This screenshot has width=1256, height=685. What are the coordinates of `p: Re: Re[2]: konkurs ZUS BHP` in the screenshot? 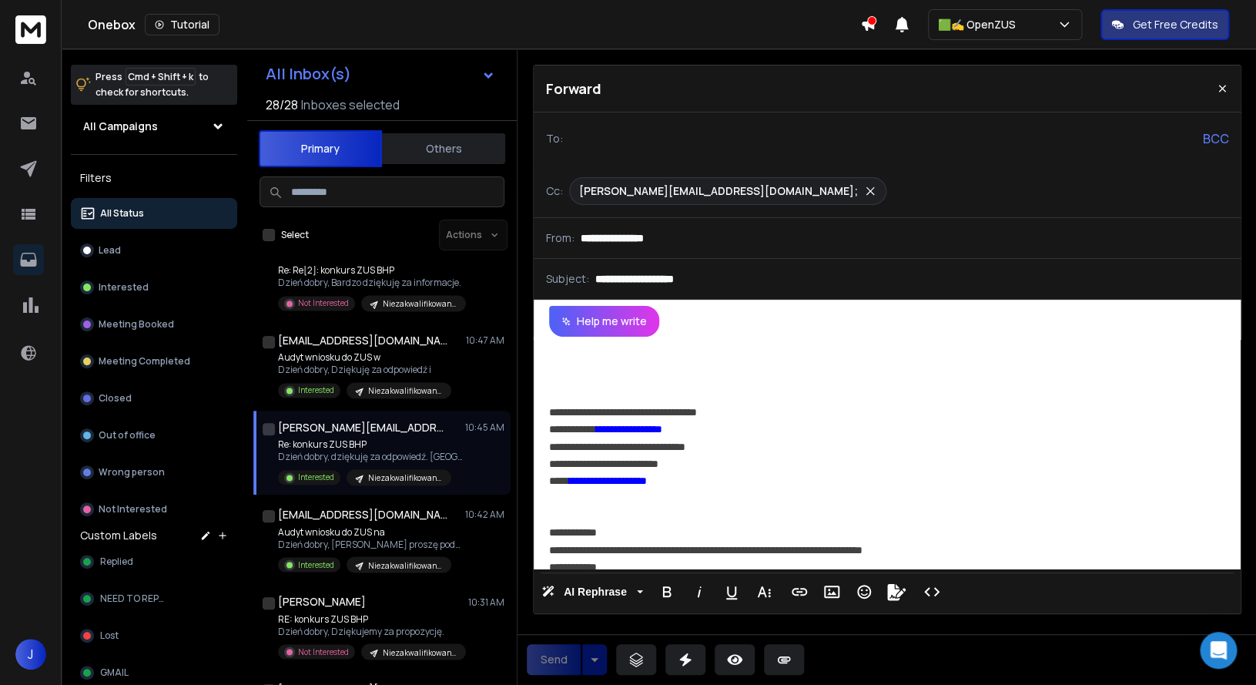 It's located at (370, 270).